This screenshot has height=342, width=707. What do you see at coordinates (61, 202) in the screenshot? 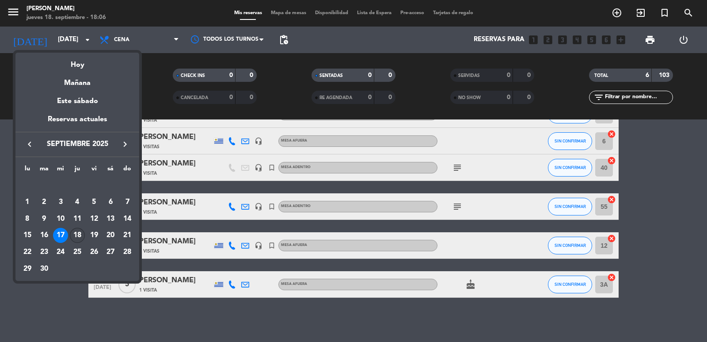
I see `div: 3` at bounding box center [61, 202].